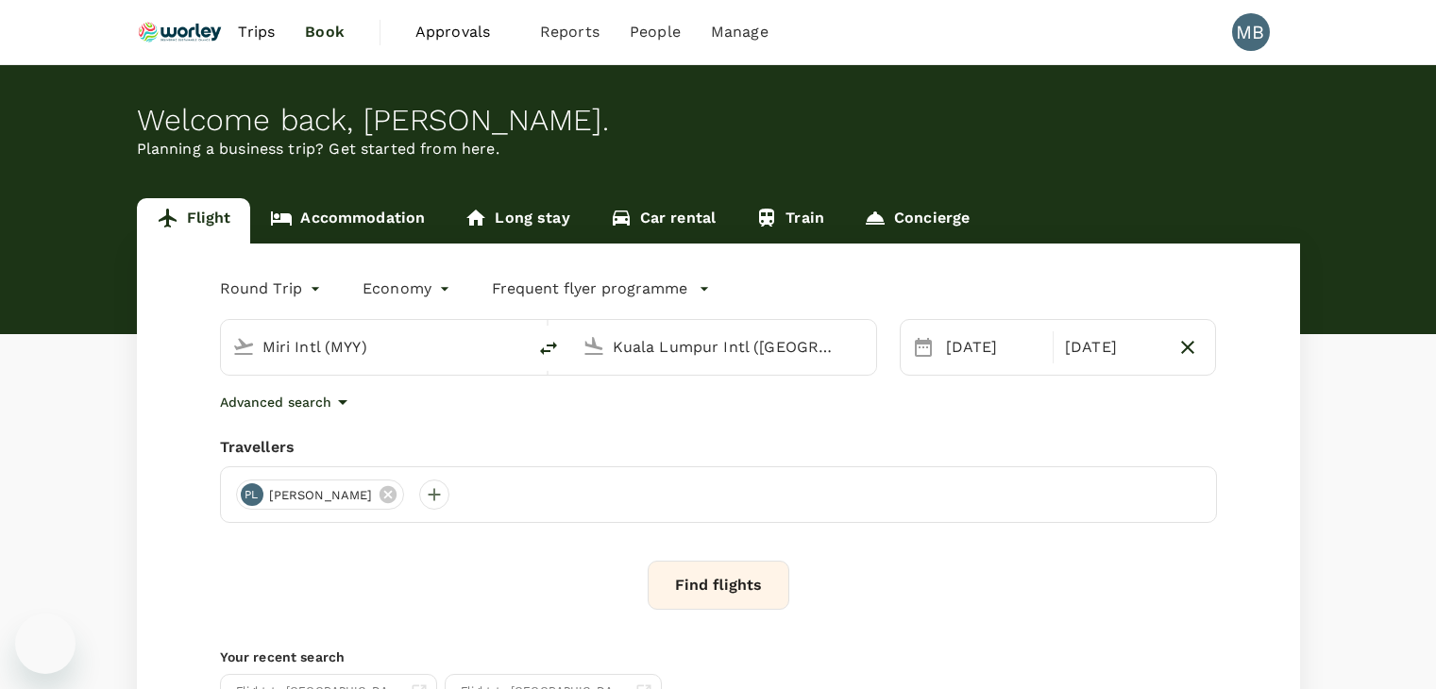 Image resolution: width=1436 pixels, height=689 pixels. I want to click on button: Find flights, so click(718, 585).